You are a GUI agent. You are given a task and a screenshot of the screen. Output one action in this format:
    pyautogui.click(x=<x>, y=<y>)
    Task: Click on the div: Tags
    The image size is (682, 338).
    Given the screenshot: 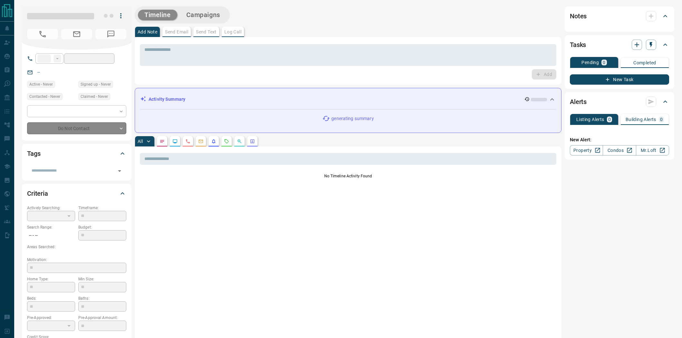 What is the action you would take?
    pyautogui.click(x=77, y=154)
    